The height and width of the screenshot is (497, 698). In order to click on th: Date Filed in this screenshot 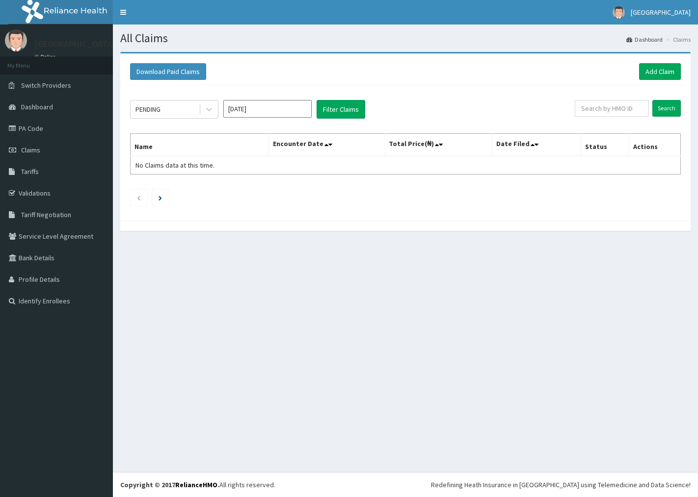, I will do `click(536, 145)`.